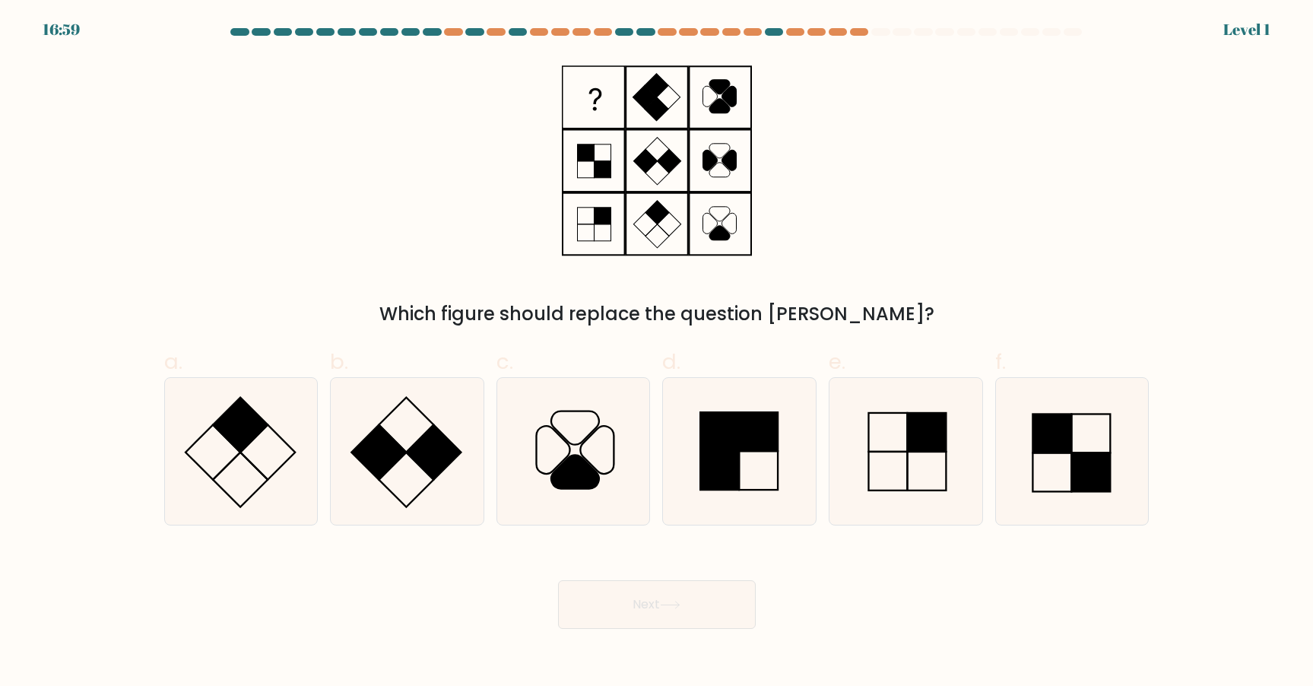  Describe the element at coordinates (339, 361) in the screenshot. I see `span: b.` at that location.